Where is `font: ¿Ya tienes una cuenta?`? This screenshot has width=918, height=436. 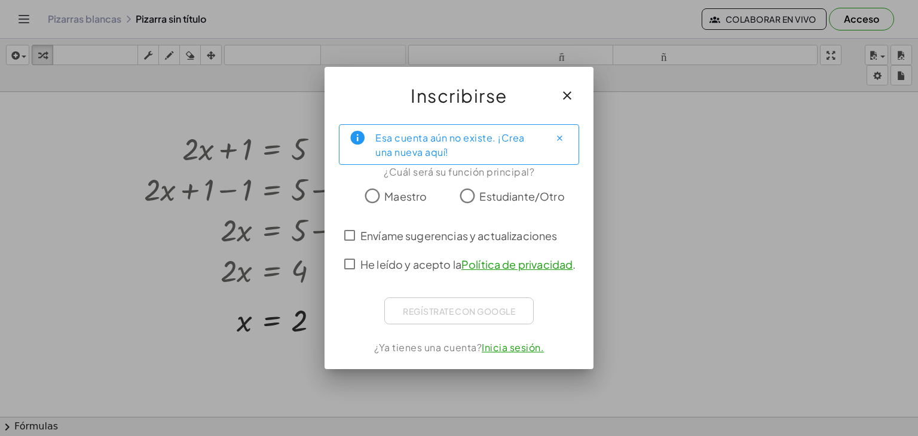
font: ¿Ya tienes una cuenta? is located at coordinates (428, 347).